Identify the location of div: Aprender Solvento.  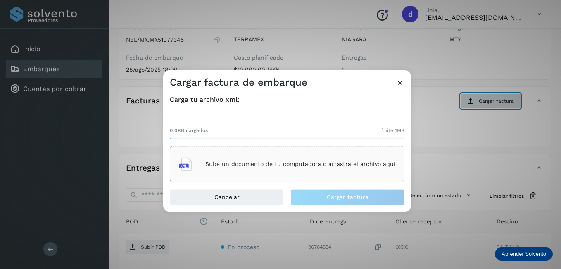
(524, 254).